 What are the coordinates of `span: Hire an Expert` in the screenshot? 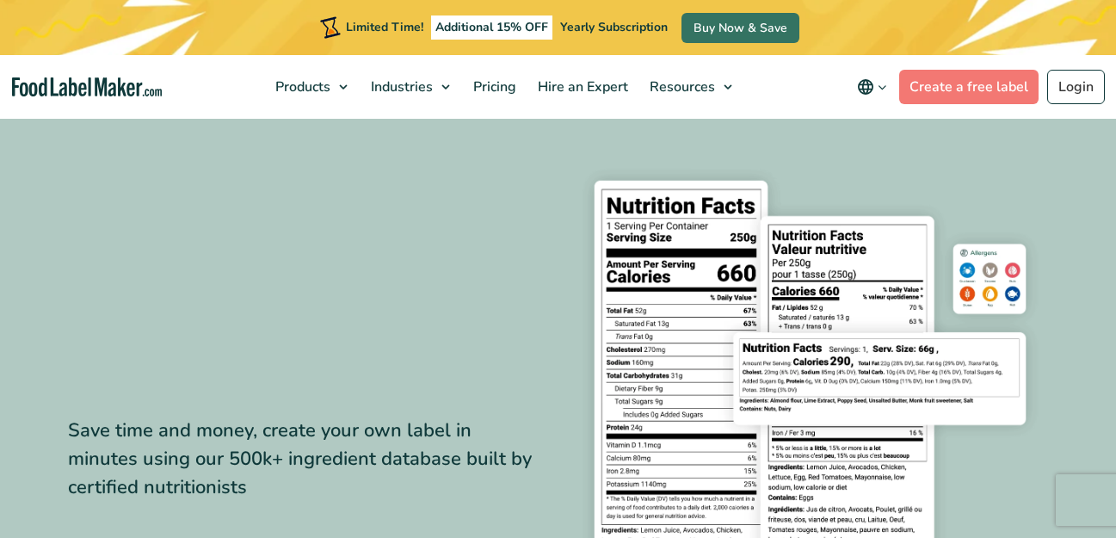 It's located at (581, 87).